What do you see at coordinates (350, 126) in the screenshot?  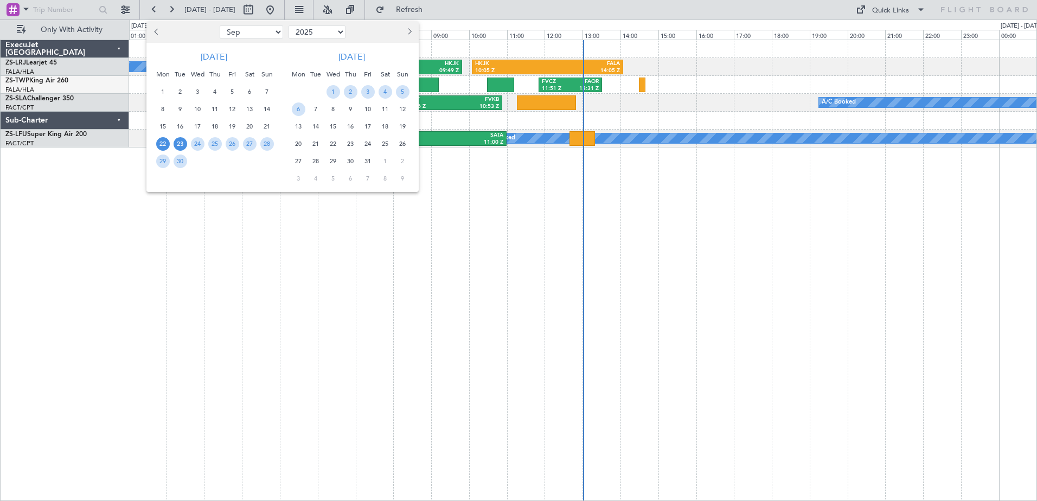 I see `span: 16` at bounding box center [350, 126].